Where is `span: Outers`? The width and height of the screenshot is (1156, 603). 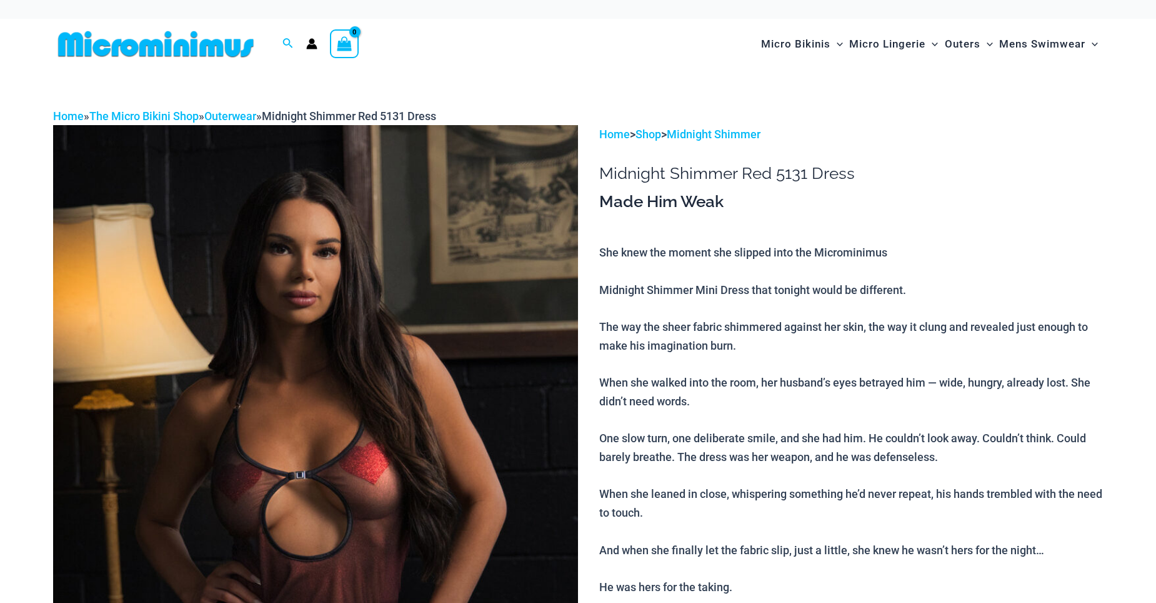
span: Outers is located at coordinates (963, 44).